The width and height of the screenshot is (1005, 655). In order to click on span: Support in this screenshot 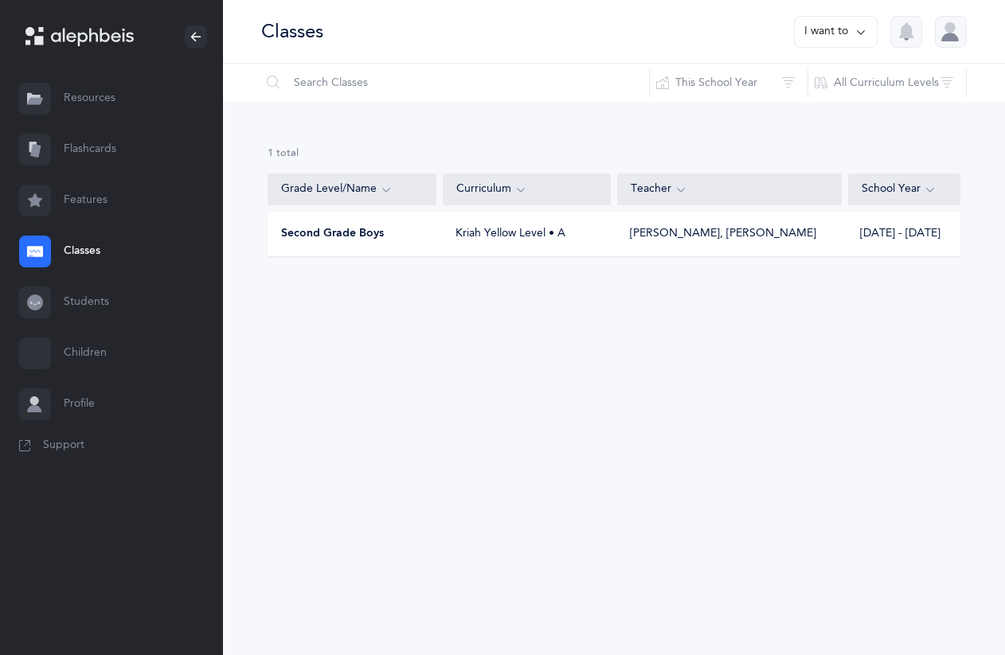, I will do `click(64, 446)`.